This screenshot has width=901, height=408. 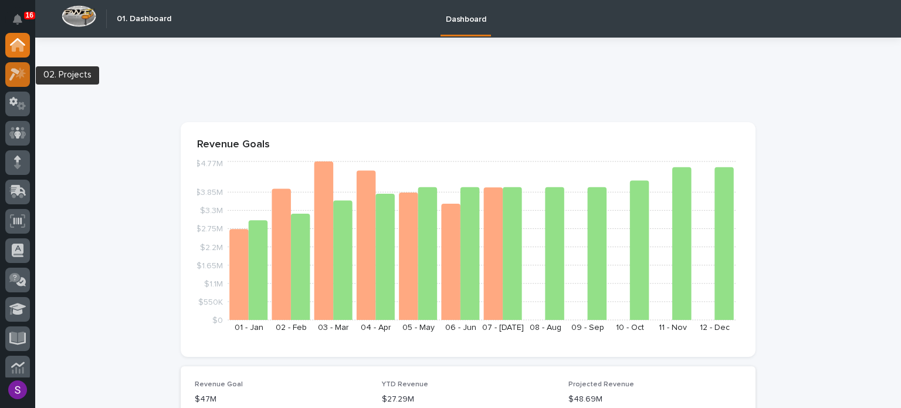 What do you see at coordinates (211, 211) in the screenshot?
I see `tspan: $3.3M` at bounding box center [211, 211].